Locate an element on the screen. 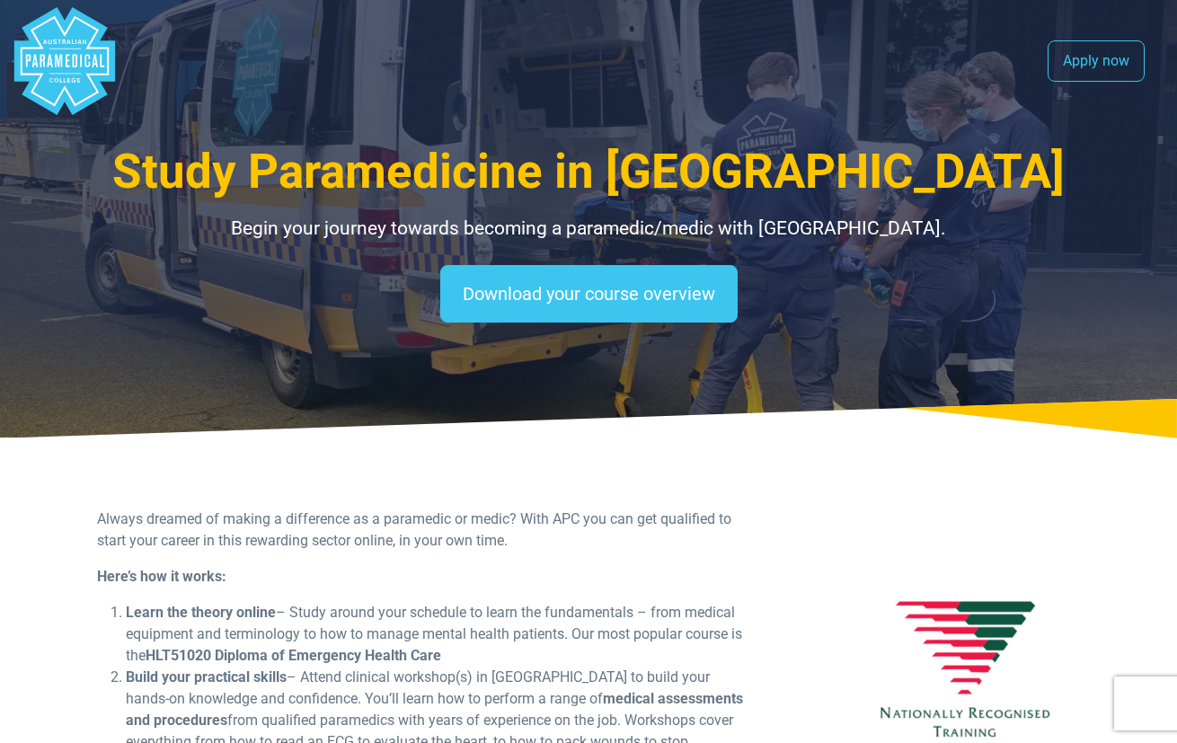 This screenshot has height=743, width=1177. div: Australian Paramedical College is located at coordinates (65, 61).